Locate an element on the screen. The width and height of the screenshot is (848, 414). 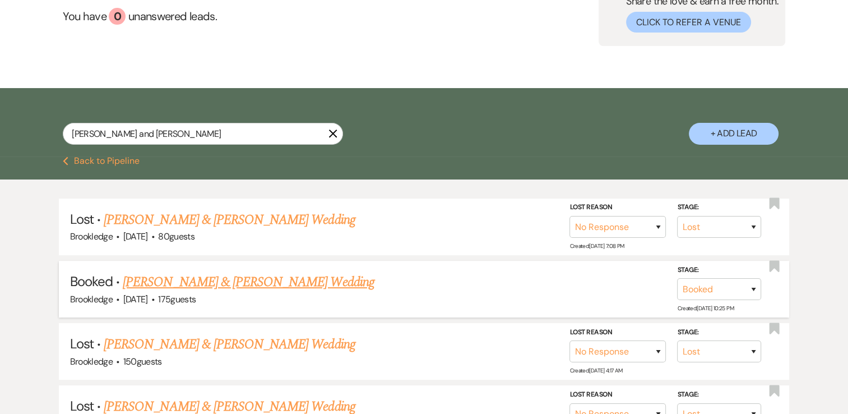
button: Click to Refer a Venue is located at coordinates (688, 22).